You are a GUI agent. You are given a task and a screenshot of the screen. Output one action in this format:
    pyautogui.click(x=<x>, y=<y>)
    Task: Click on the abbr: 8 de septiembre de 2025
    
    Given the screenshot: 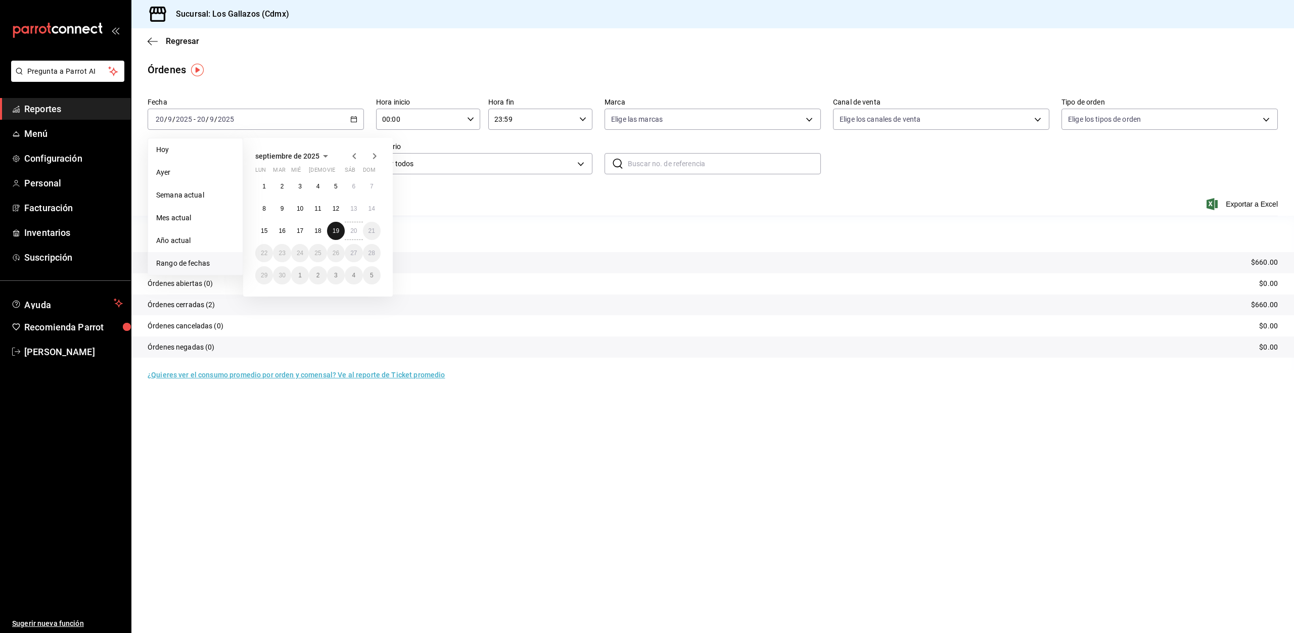 What is the action you would take?
    pyautogui.click(x=264, y=209)
    